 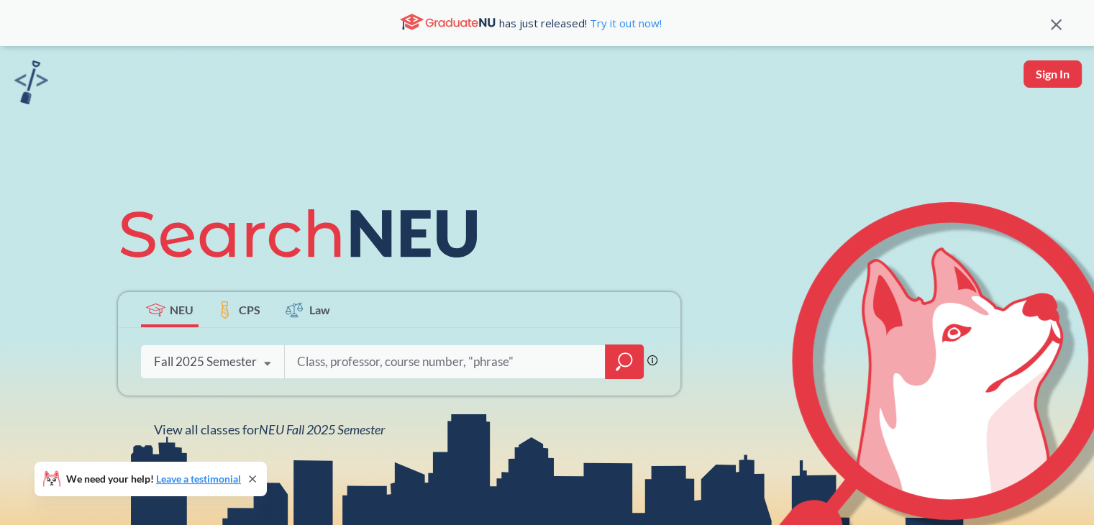 I want to click on span: NEU, so click(x=181, y=309).